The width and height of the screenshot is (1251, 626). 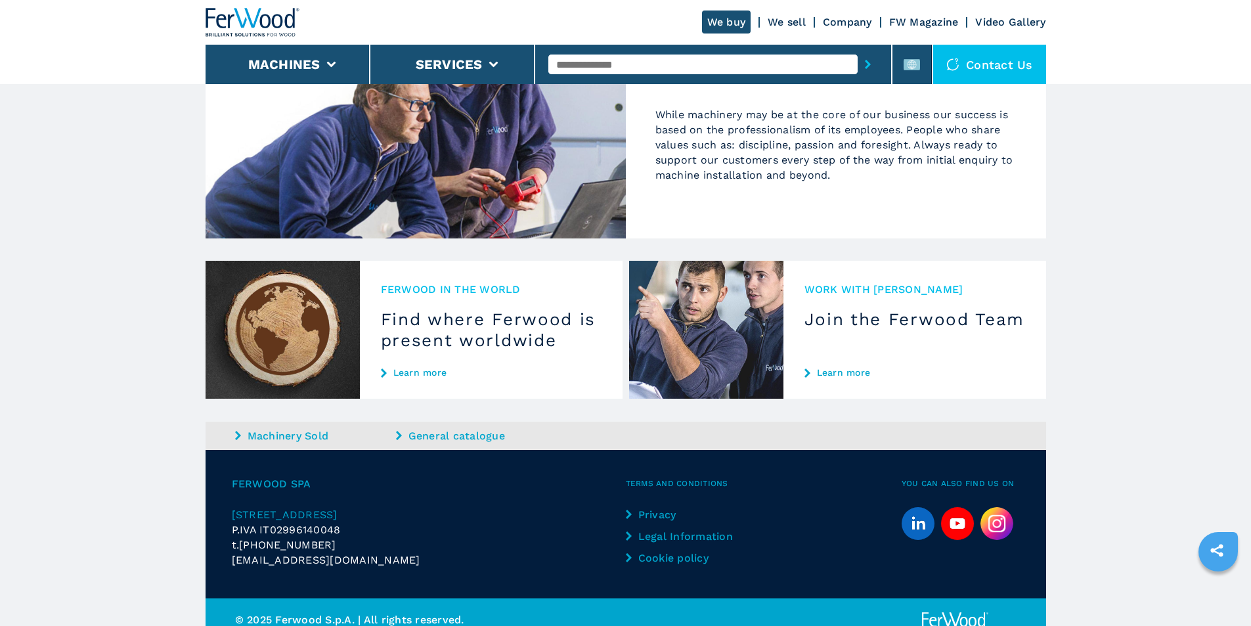 I want to click on img: Ferwood, so click(x=253, y=22).